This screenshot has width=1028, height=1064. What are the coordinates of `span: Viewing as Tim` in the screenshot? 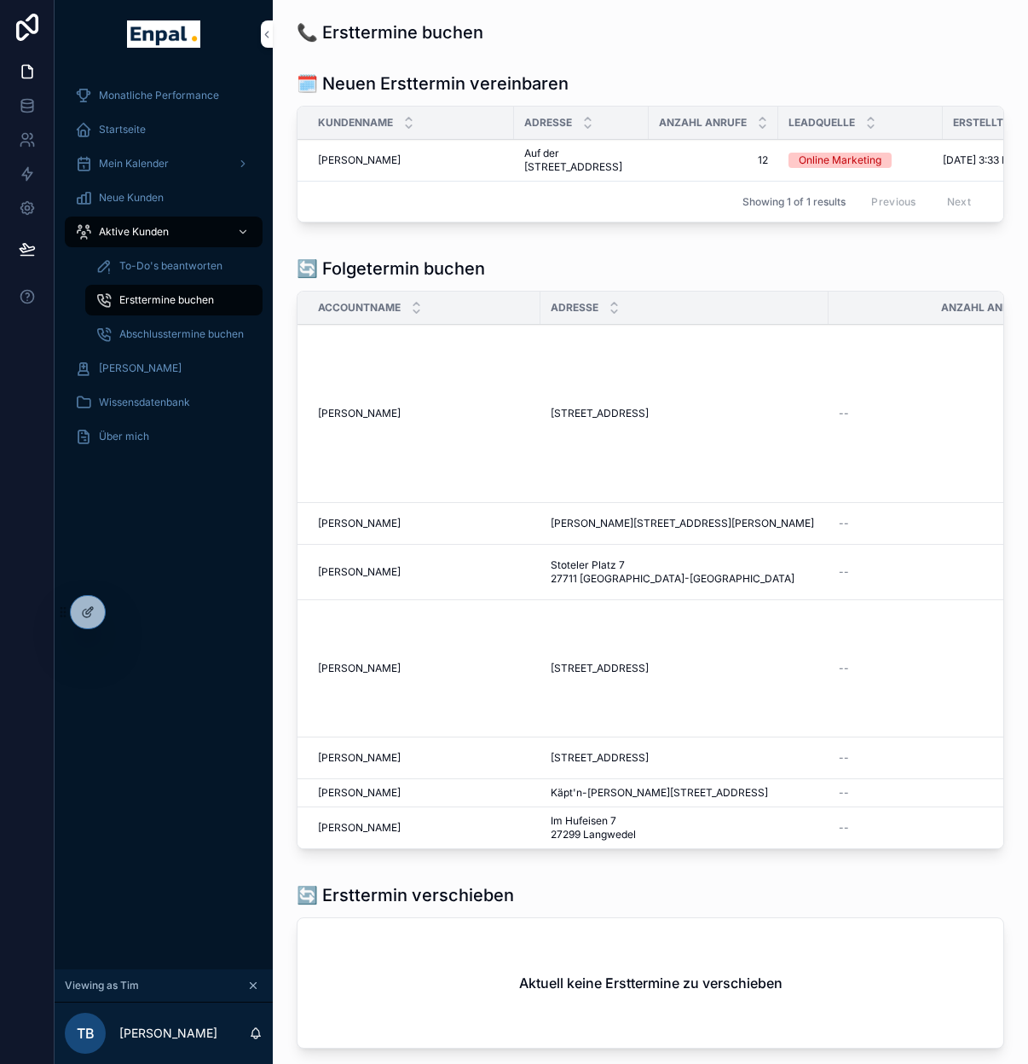 It's located at (101, 986).